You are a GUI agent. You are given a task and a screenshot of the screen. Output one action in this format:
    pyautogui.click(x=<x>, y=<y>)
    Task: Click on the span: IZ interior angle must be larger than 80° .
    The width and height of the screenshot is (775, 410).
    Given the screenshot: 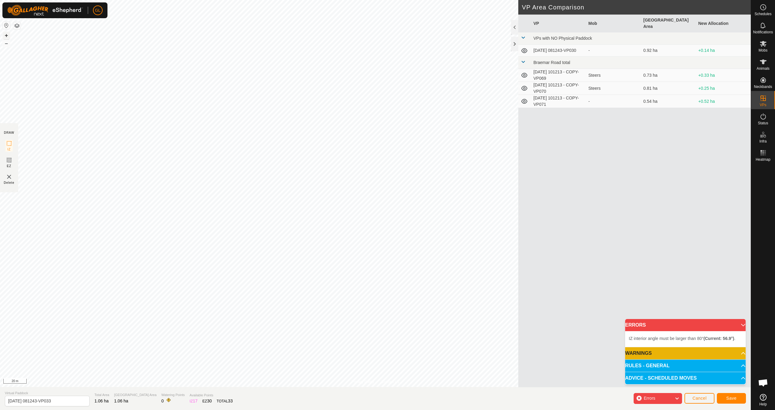 What is the action you would take?
    pyautogui.click(x=682, y=338)
    